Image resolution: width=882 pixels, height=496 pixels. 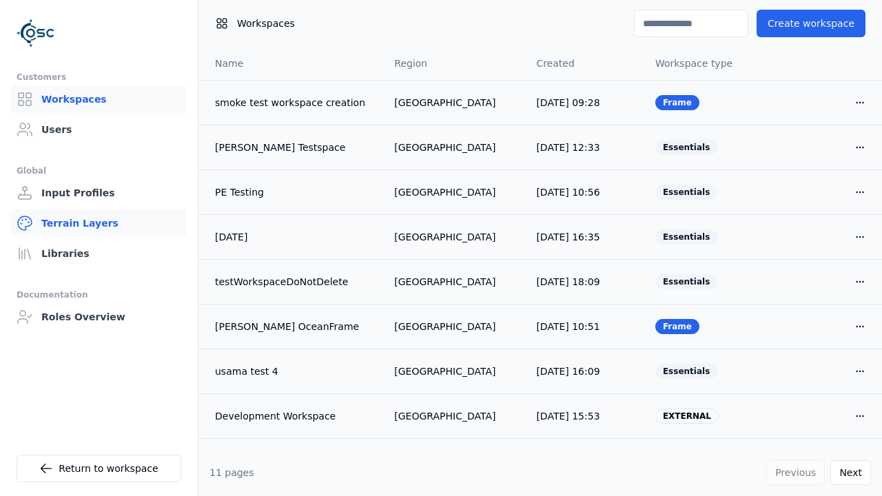 What do you see at coordinates (98, 171) in the screenshot?
I see `div: Global` at bounding box center [98, 171].